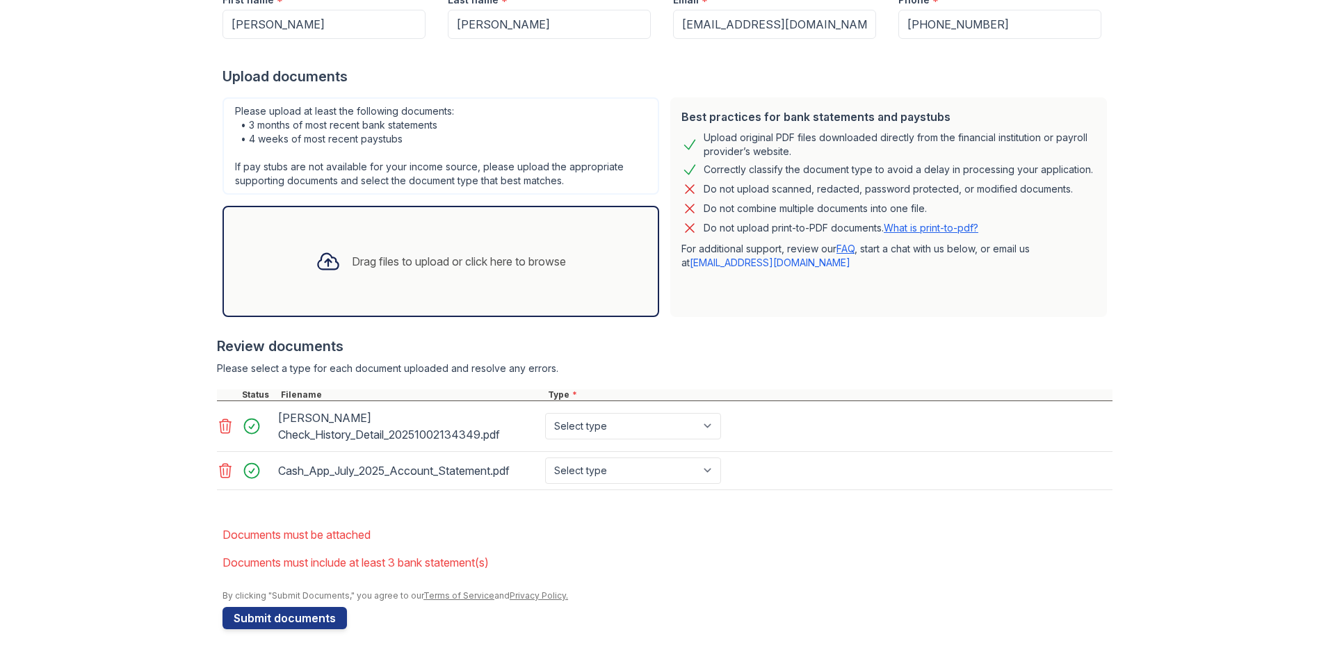  I want to click on div: Upload documents, so click(667, 76).